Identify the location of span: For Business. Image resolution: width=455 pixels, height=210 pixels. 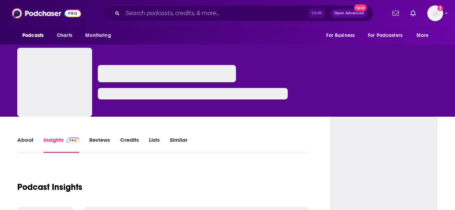
(340, 36).